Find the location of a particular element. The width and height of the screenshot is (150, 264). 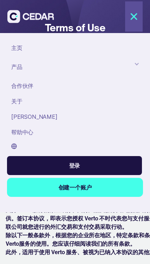

a: 合作伙伴 is located at coordinates (75, 86).